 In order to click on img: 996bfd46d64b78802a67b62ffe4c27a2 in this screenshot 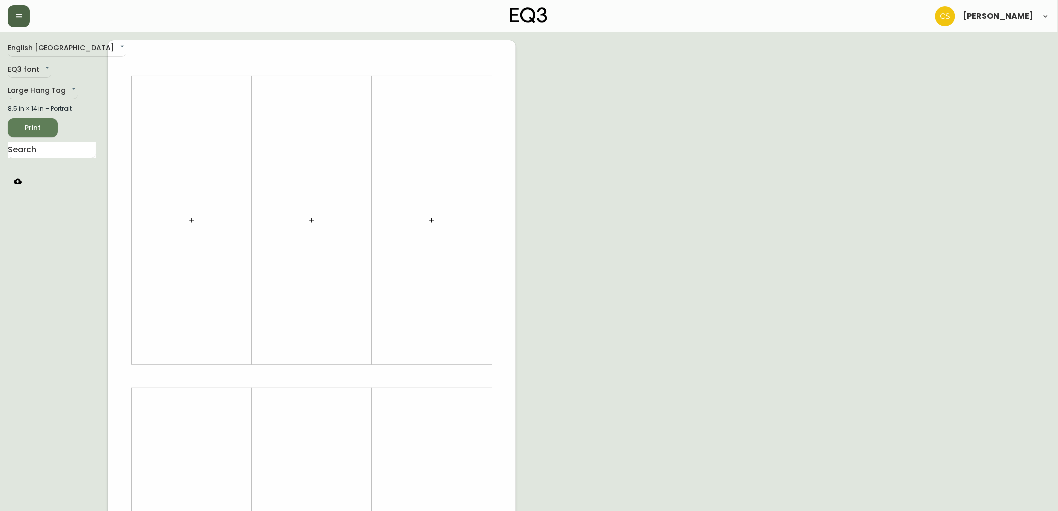, I will do `click(946, 16)`.